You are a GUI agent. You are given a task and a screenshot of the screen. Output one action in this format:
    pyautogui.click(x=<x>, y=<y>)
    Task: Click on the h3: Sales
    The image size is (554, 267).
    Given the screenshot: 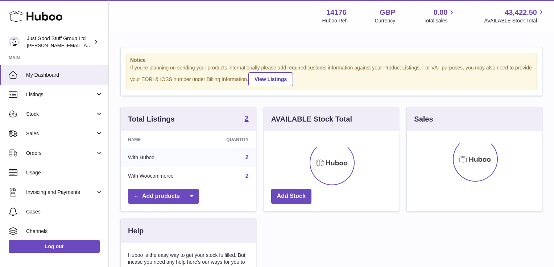 What is the action you would take?
    pyautogui.click(x=423, y=119)
    